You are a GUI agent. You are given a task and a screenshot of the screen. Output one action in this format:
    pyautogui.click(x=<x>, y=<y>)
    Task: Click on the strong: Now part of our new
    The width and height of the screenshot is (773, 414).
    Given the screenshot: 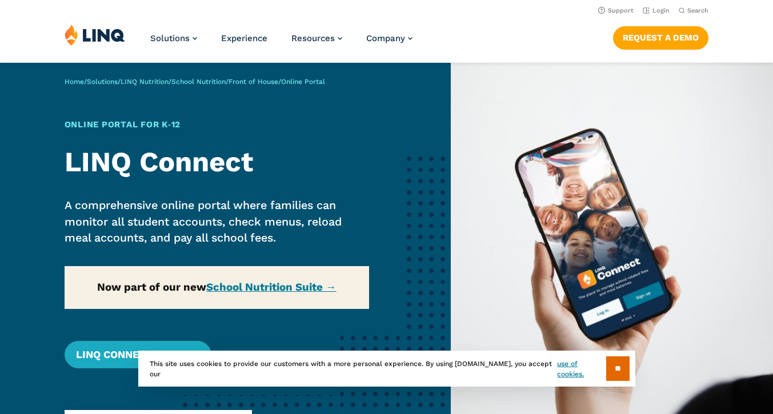 What is the action you would take?
    pyautogui.click(x=216, y=287)
    